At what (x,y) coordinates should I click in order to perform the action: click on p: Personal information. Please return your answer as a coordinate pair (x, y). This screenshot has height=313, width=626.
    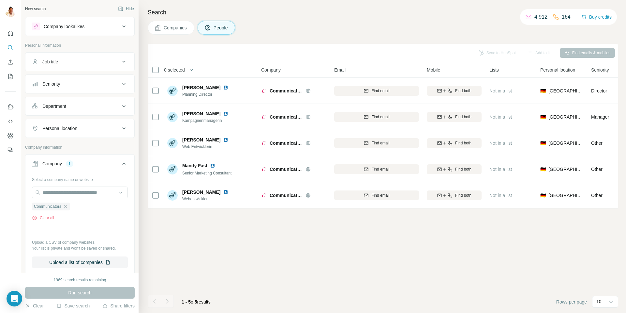
    Looking at the image, I should click on (80, 45).